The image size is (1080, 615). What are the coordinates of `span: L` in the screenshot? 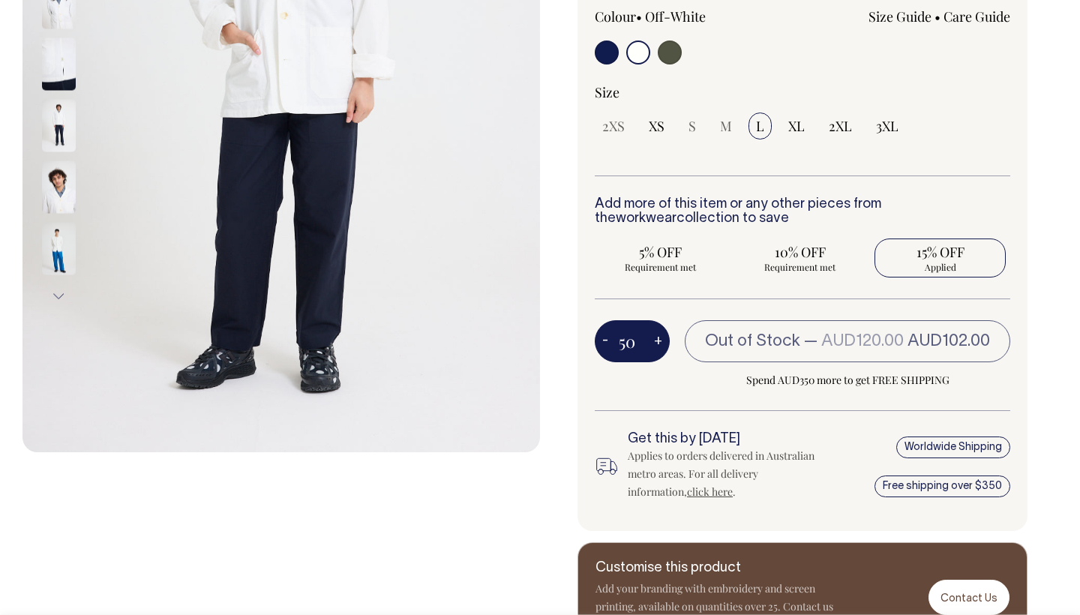 It's located at (760, 126).